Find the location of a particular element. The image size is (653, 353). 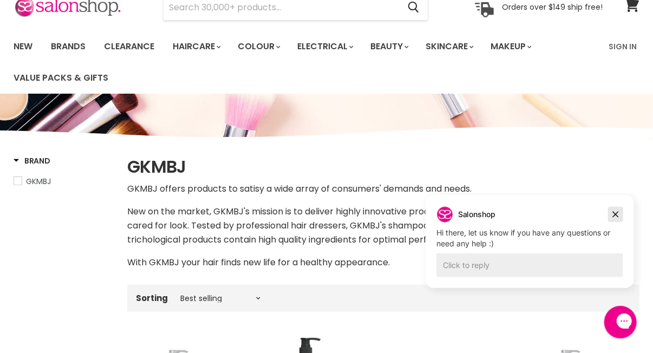

span: GKMBJ is located at coordinates (38, 181).